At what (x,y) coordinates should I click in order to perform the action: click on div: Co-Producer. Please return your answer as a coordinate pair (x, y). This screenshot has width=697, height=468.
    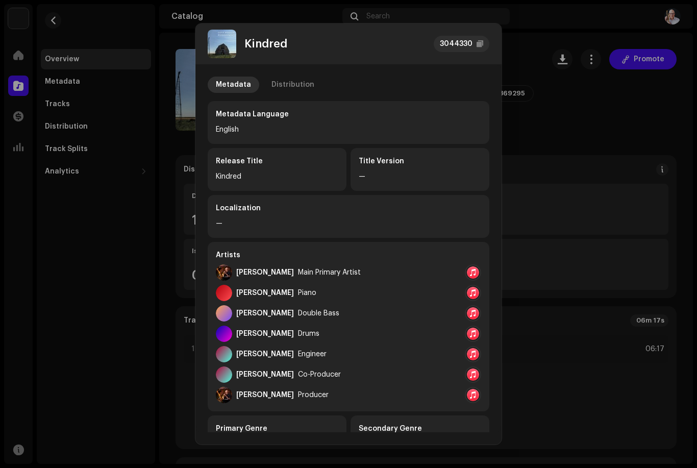
    Looking at the image, I should click on (319, 375).